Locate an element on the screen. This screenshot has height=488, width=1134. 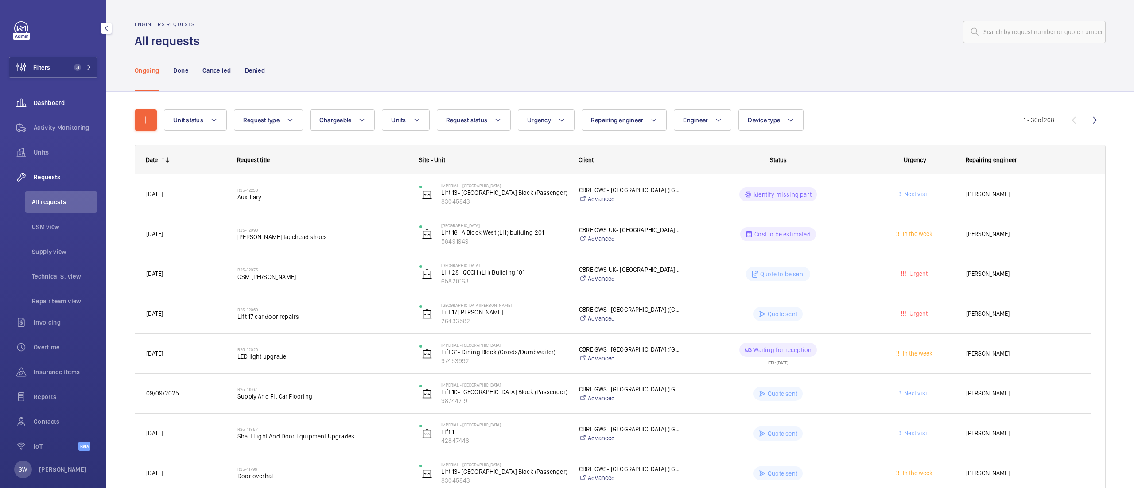
span: Lift 17 car door repairs is located at coordinates (322, 317).